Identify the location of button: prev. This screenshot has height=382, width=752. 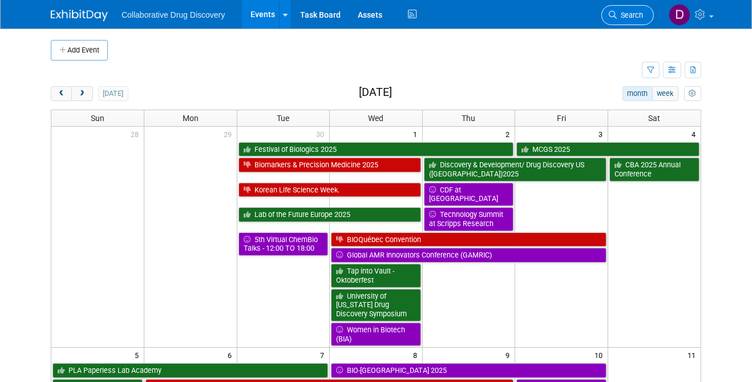
(61, 94).